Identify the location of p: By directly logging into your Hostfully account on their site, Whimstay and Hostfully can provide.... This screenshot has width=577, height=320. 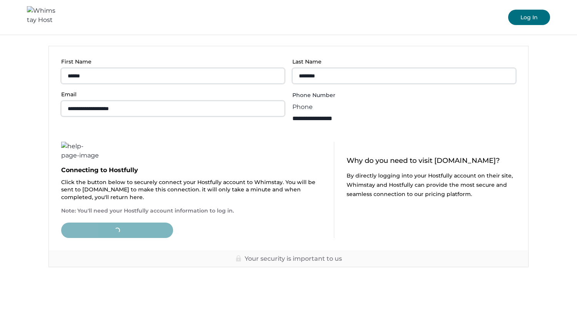
(431, 185).